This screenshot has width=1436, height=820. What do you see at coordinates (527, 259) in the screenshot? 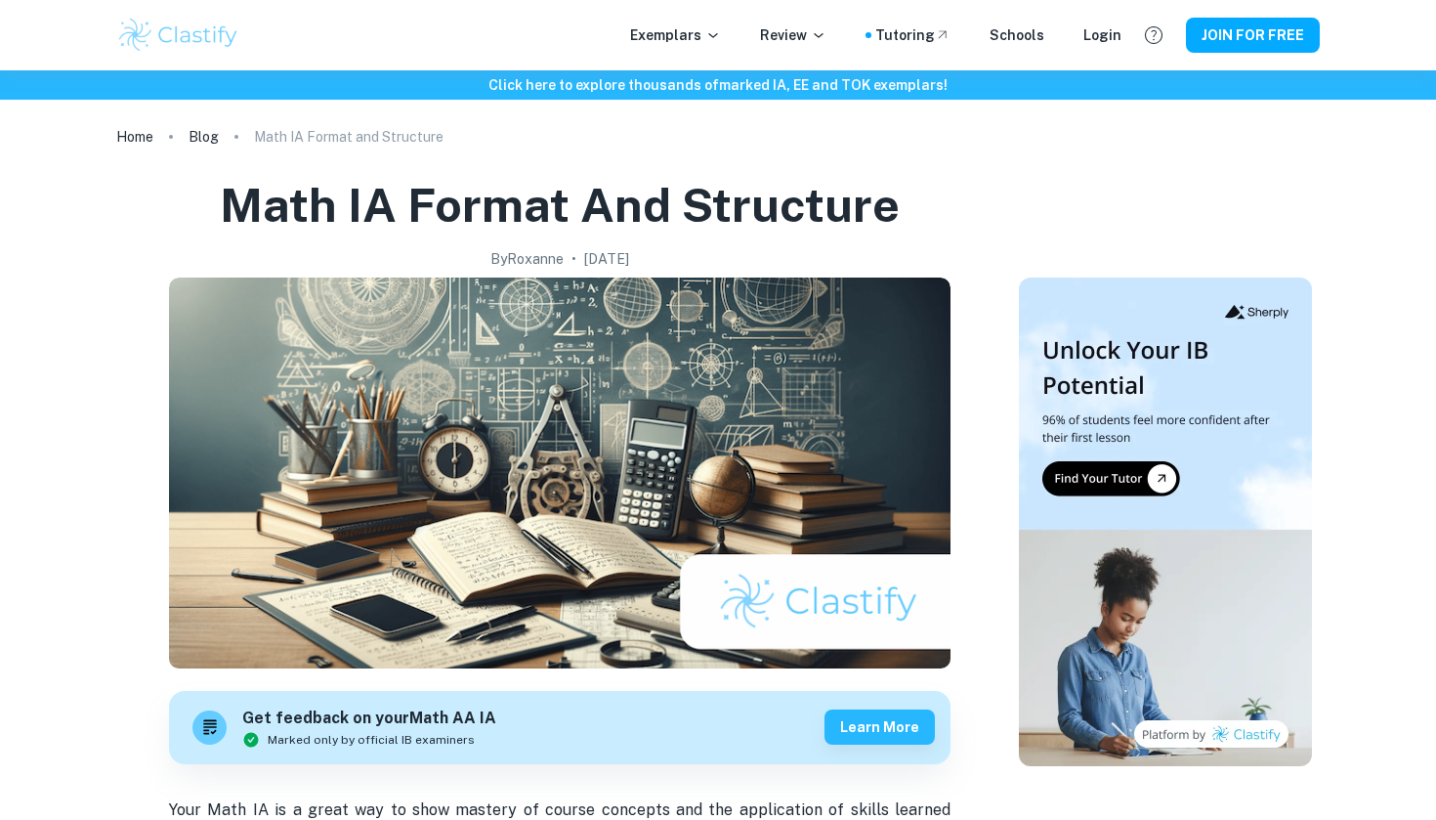
I see `h2: By Roxanne` at bounding box center [527, 259].